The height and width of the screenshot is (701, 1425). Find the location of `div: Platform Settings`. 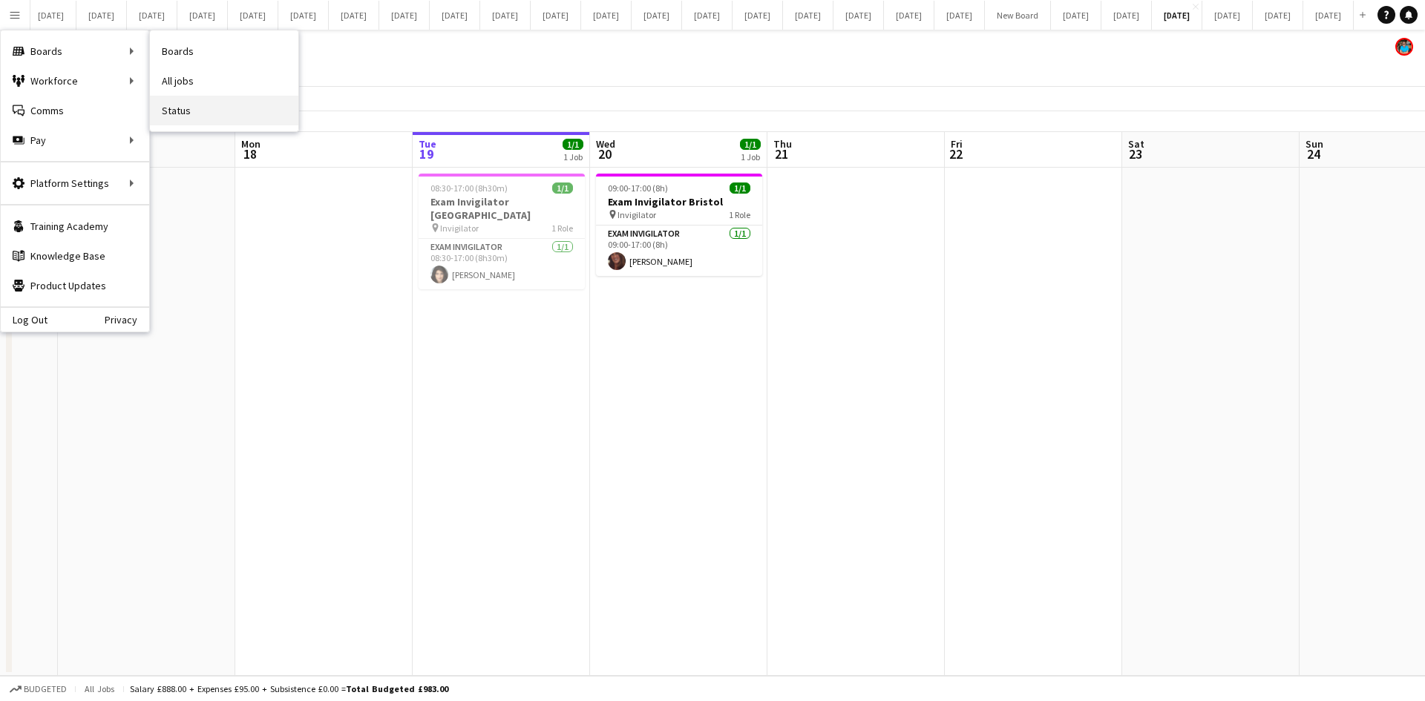

div: Platform Settings is located at coordinates (75, 183).